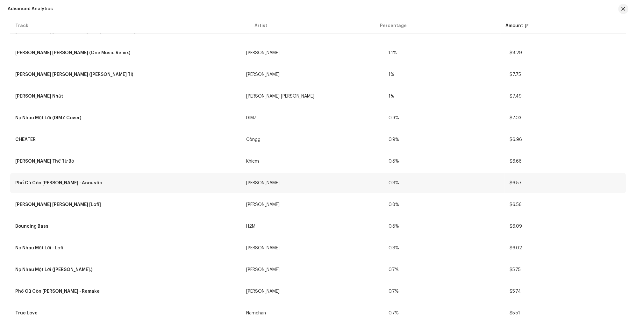 Image resolution: width=636 pixels, height=316 pixels. I want to click on div: Trách Phận Vô Danh (One Music Remix), so click(73, 53).